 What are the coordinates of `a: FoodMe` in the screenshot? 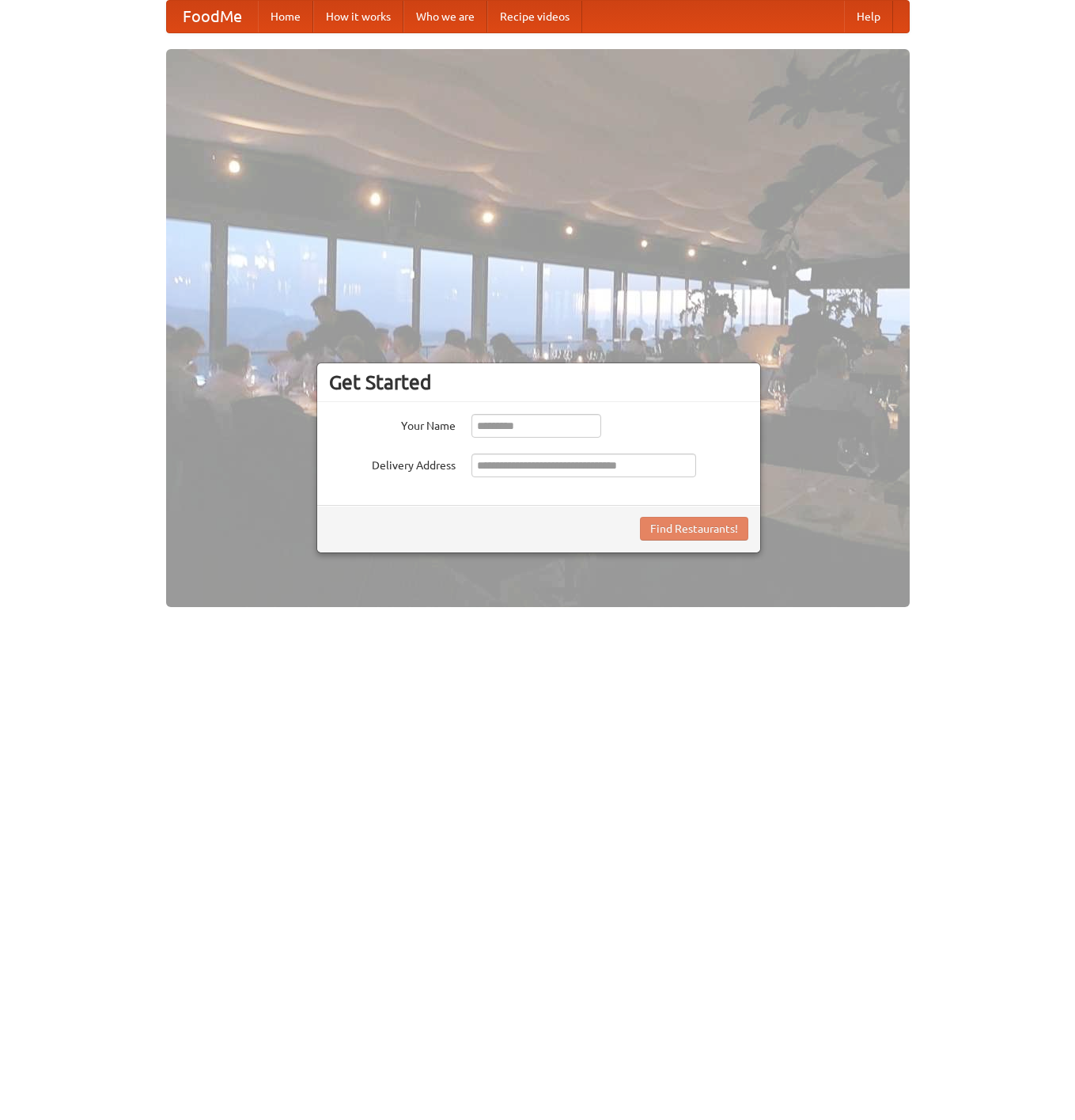 It's located at (212, 17).